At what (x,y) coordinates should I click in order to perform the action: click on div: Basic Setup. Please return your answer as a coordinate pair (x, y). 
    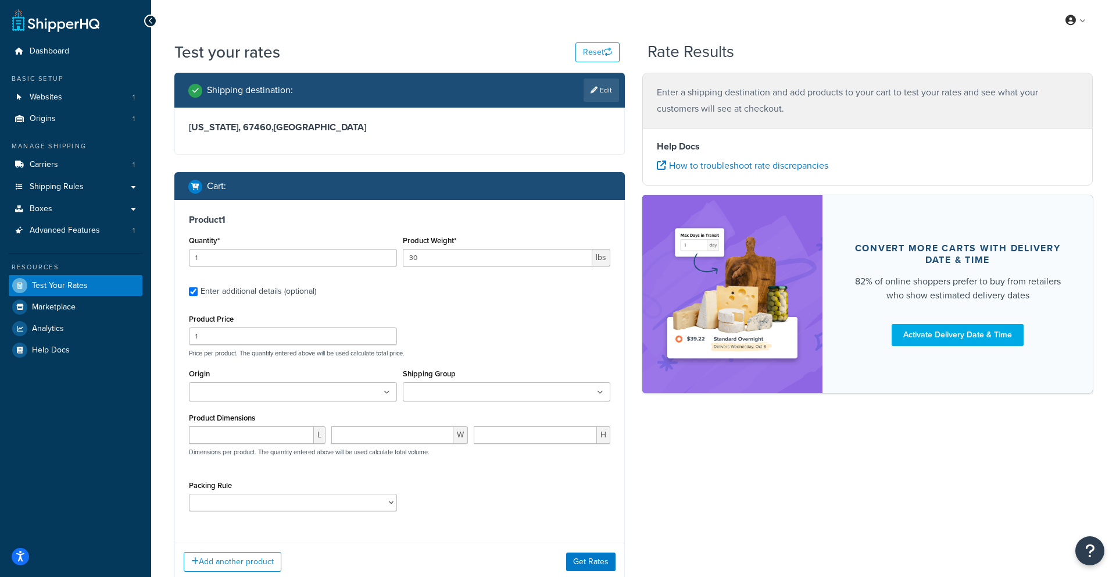
    Looking at the image, I should click on (76, 78).